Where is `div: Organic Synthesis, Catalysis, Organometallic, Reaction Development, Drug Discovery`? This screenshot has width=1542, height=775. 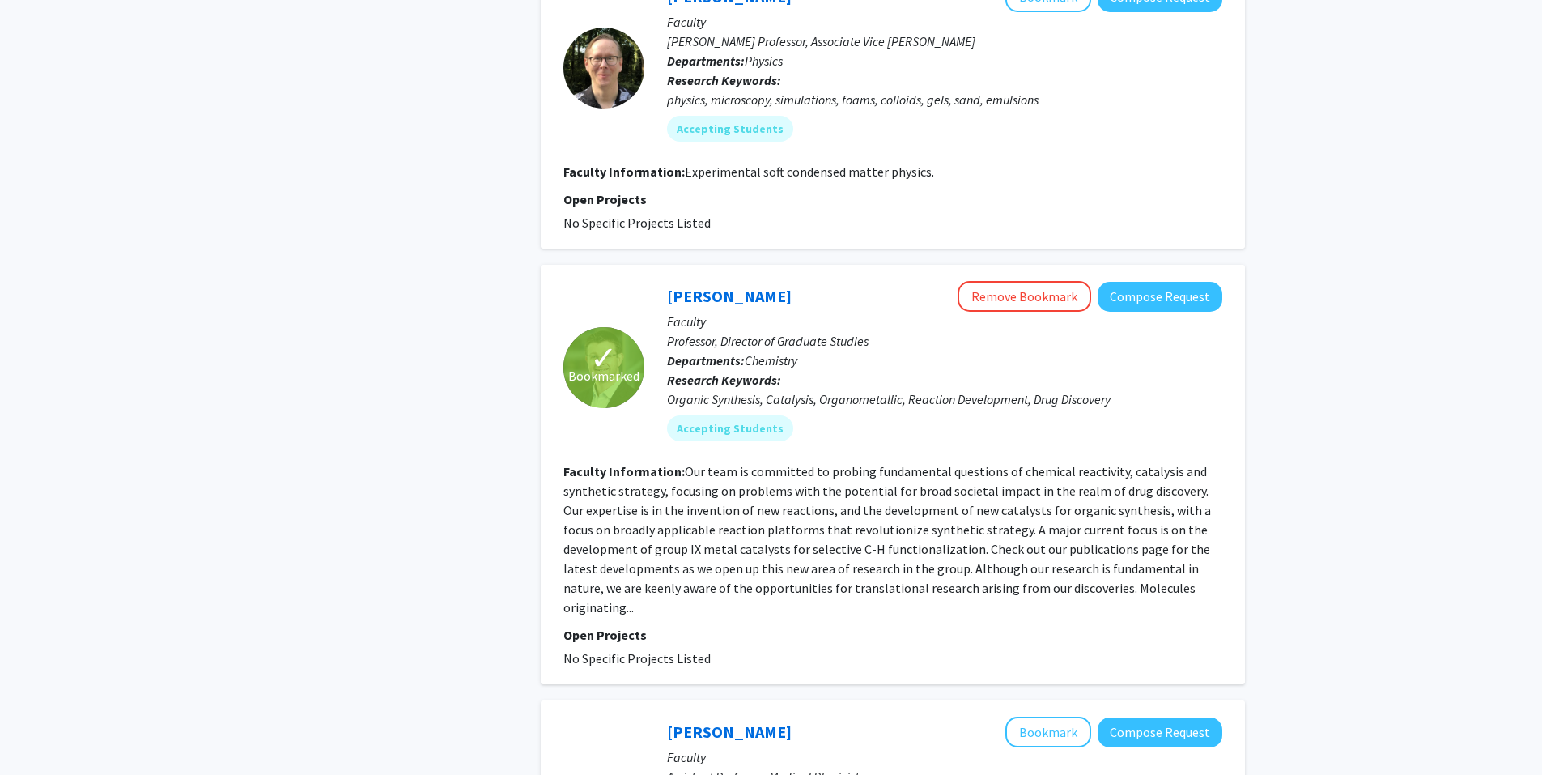
div: Organic Synthesis, Catalysis, Organometallic, Reaction Development, Drug Discovery is located at coordinates (945, 399).